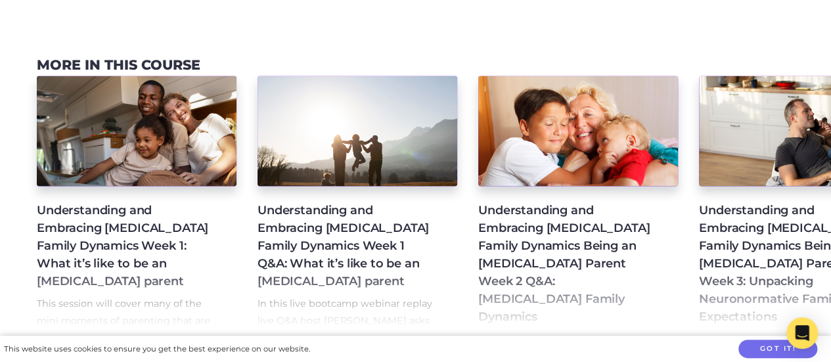 The image size is (831, 362). Describe the element at coordinates (803, 333) in the screenshot. I see `div: Open Intercom Messenger` at that location.